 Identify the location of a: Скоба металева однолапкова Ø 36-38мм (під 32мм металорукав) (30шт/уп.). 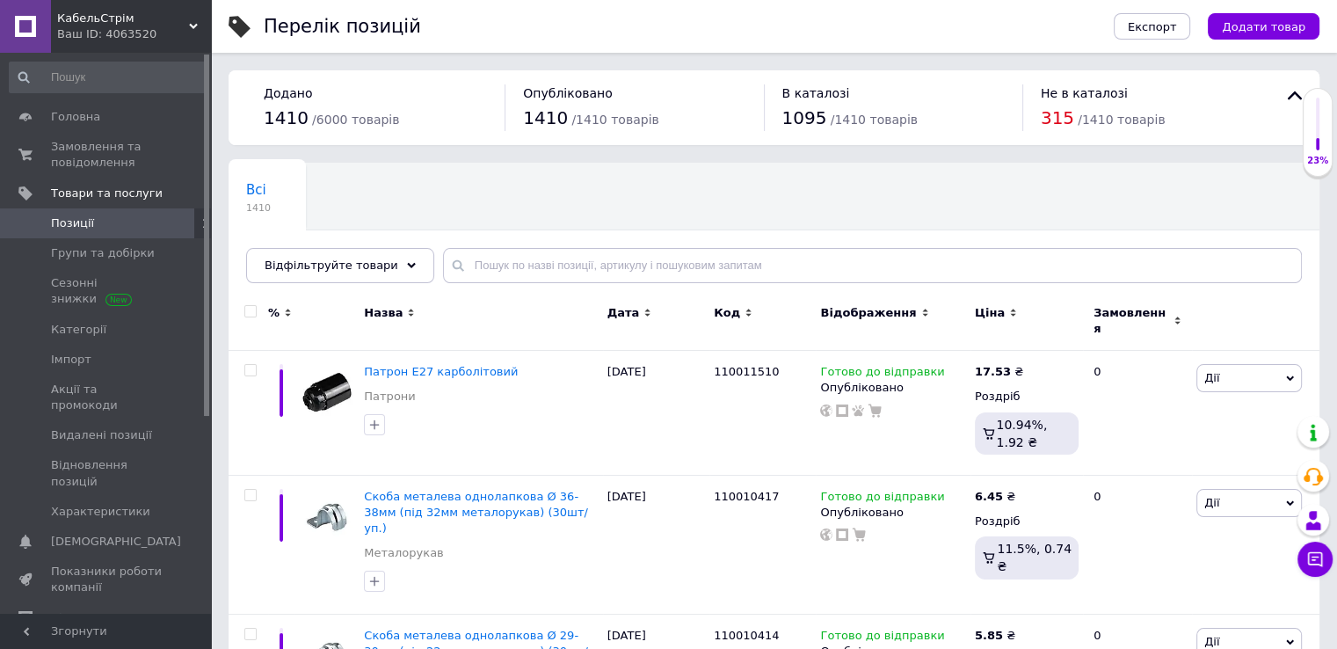
(475, 511).